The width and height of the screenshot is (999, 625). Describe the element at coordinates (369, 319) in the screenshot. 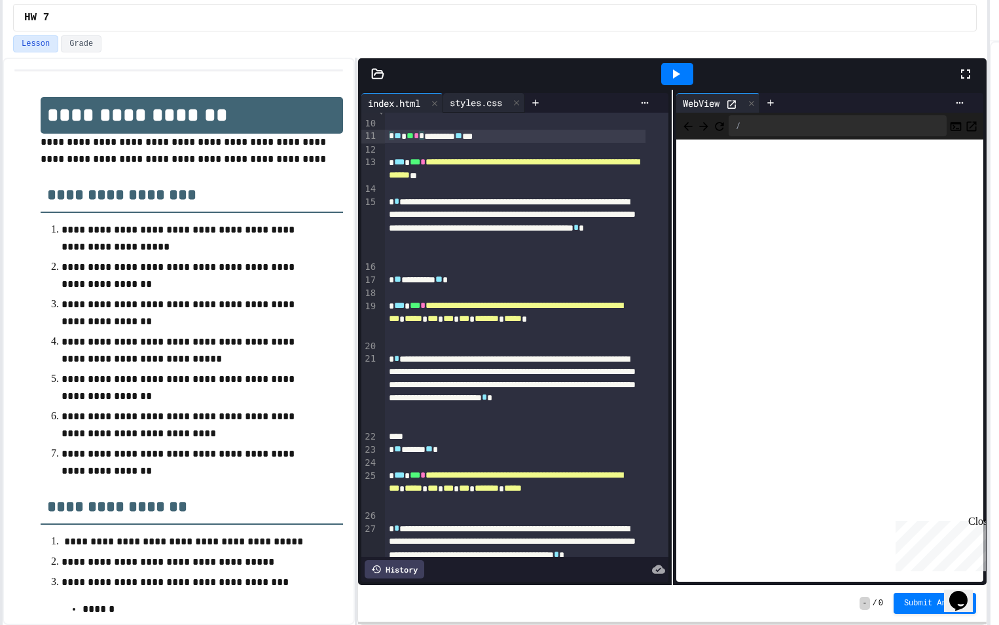

I see `div: 19` at that location.